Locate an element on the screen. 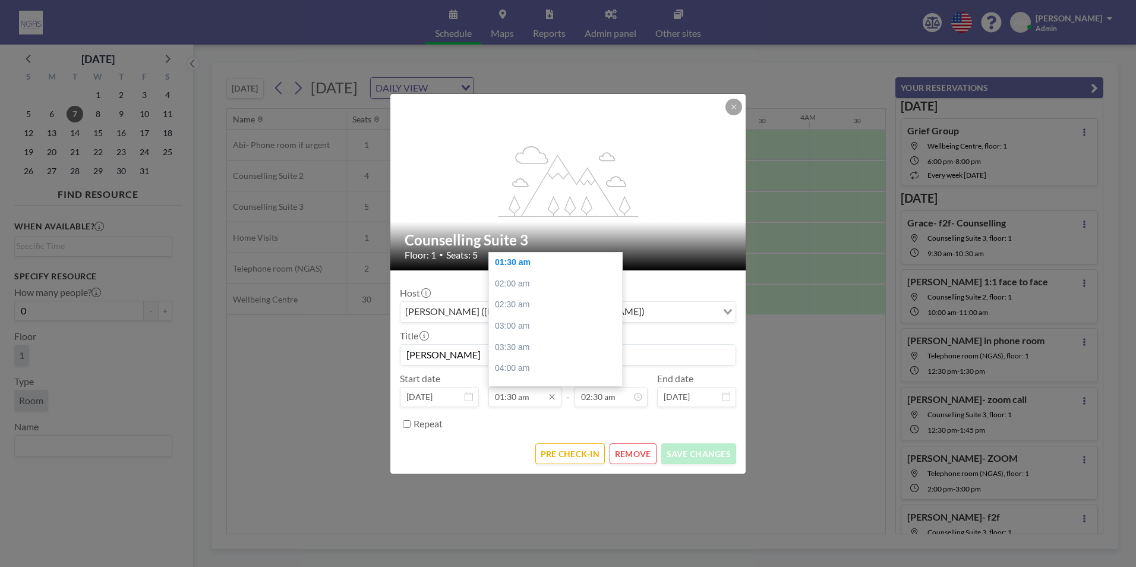 The image size is (1136, 567). div: 03:30 am is located at coordinates (559, 348).